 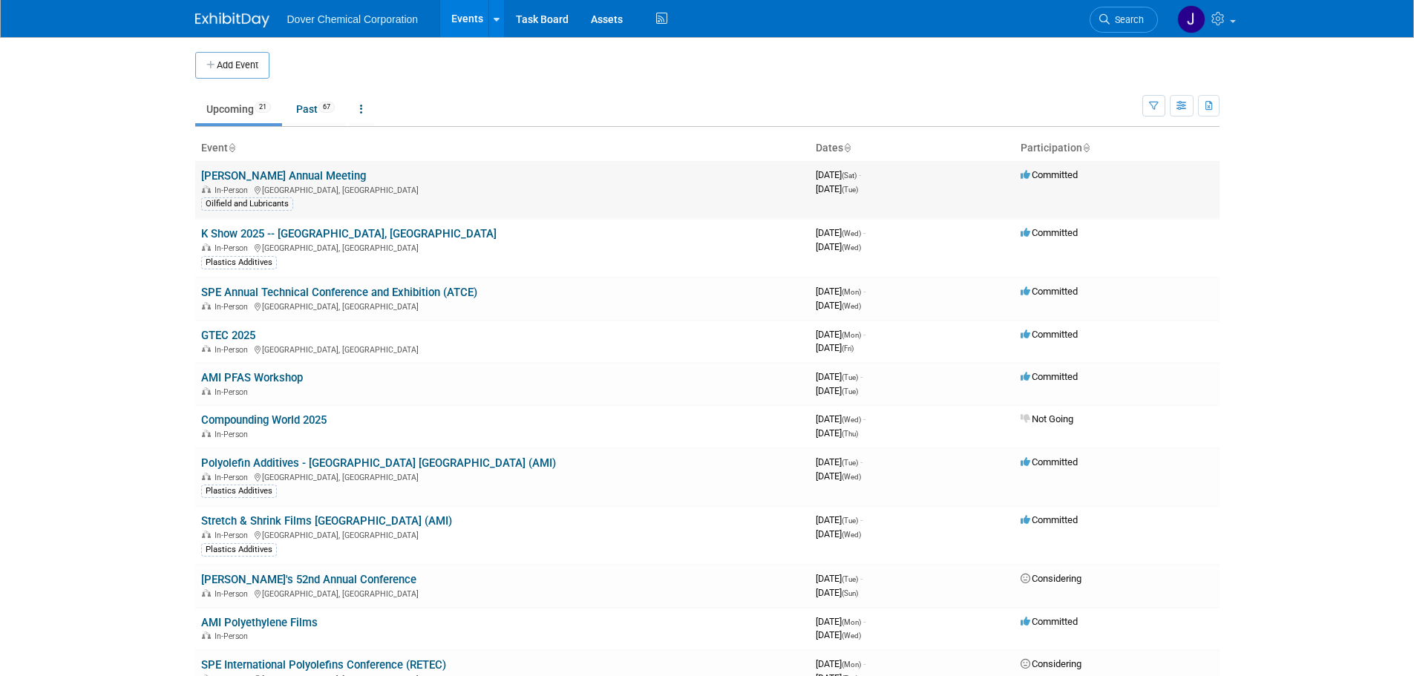 I want to click on span: (Sun), so click(x=850, y=593).